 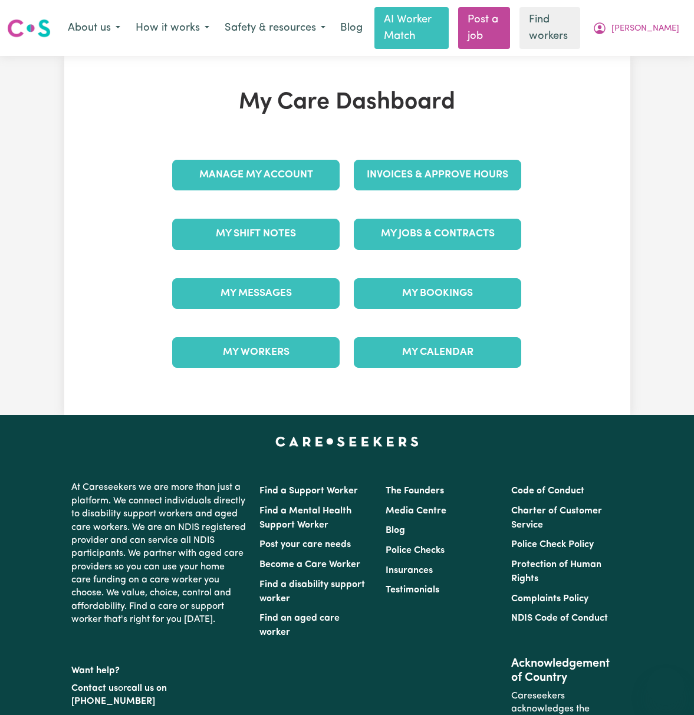 I want to click on a: Find a disability support worker, so click(x=312, y=592).